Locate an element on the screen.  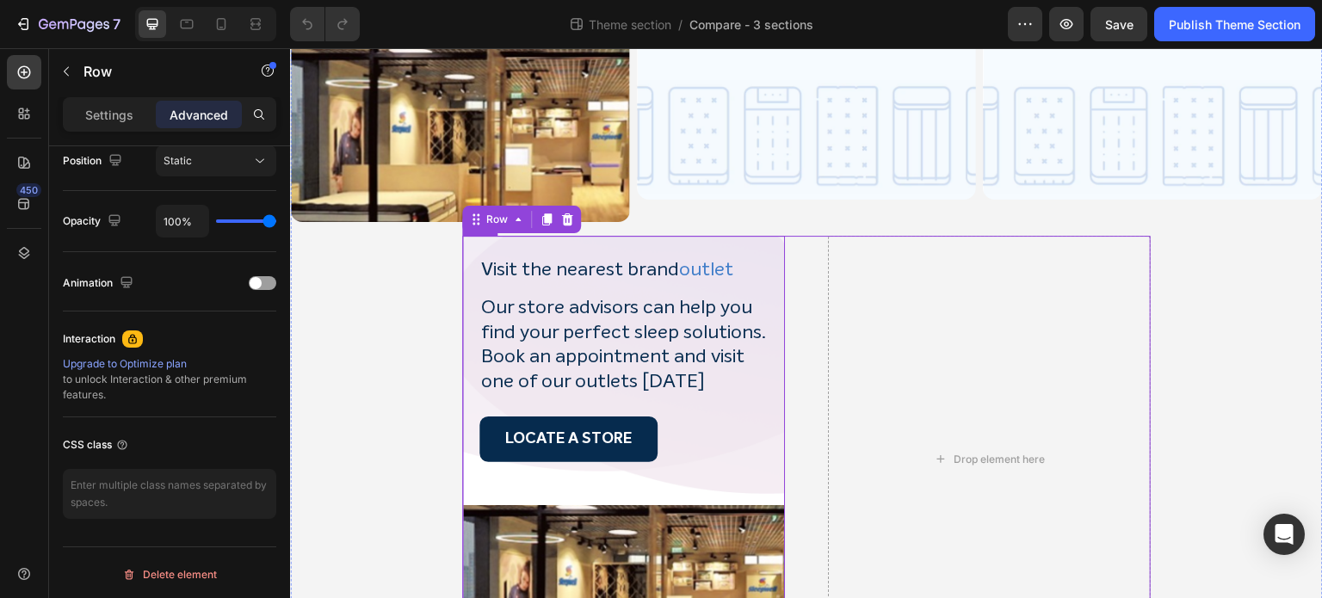
div: Upgrade to Optimize plan is located at coordinates (170, 364).